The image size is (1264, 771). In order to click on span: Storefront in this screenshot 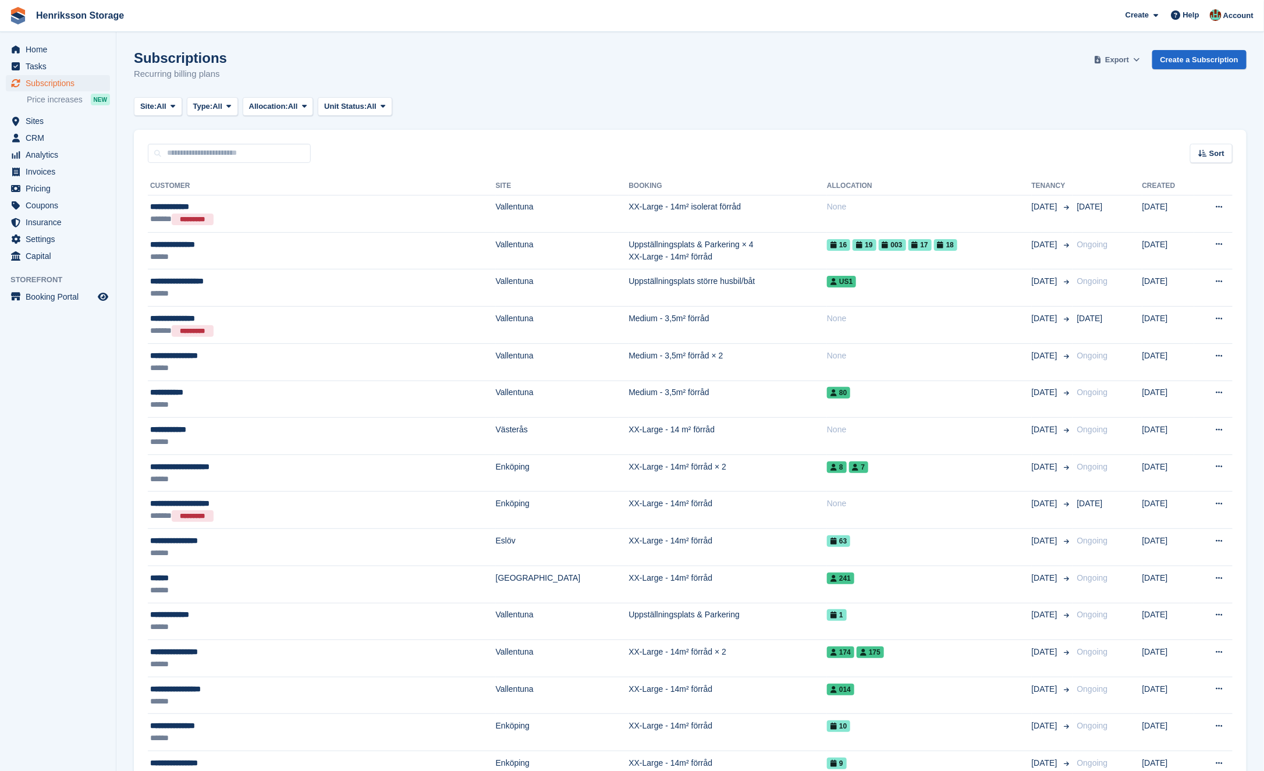, I will do `click(63, 280)`.